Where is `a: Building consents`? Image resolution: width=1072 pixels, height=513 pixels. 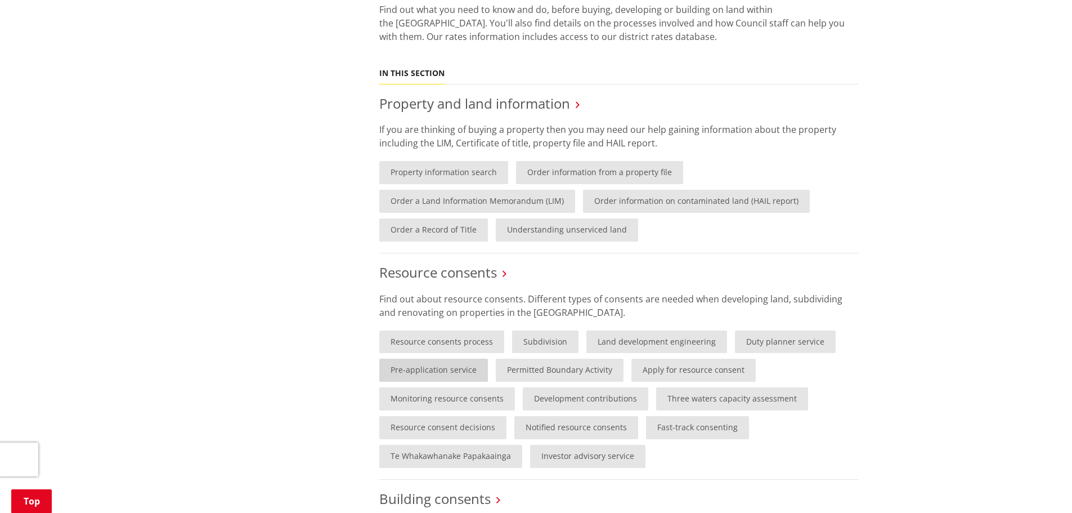
a: Building consents is located at coordinates (435, 498).